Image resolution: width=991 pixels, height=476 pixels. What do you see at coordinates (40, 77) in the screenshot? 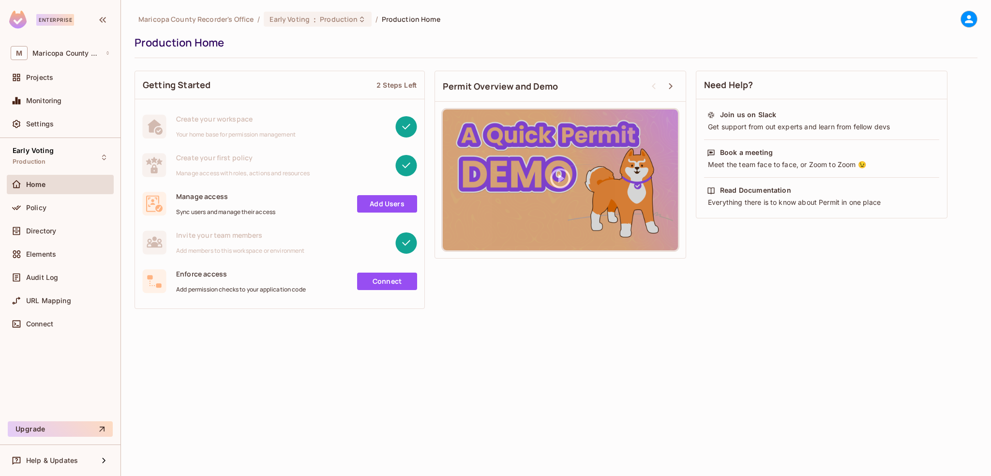
I see `span: Projects` at bounding box center [40, 77].